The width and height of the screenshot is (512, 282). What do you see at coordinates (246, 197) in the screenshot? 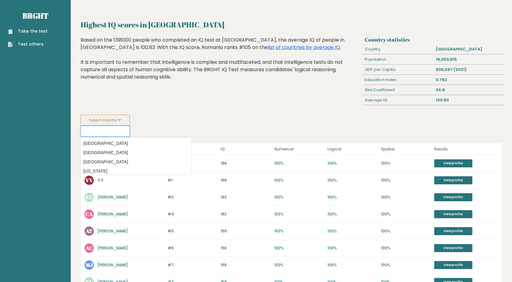
I see `p: 163` at bounding box center [246, 197].